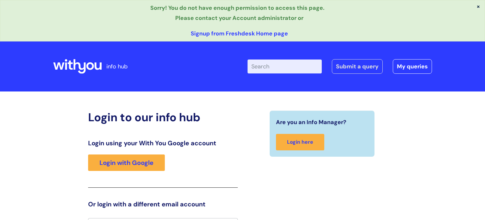 The width and height of the screenshot is (485, 220). Describe the element at coordinates (357, 66) in the screenshot. I see `a: Submit a query` at that location.